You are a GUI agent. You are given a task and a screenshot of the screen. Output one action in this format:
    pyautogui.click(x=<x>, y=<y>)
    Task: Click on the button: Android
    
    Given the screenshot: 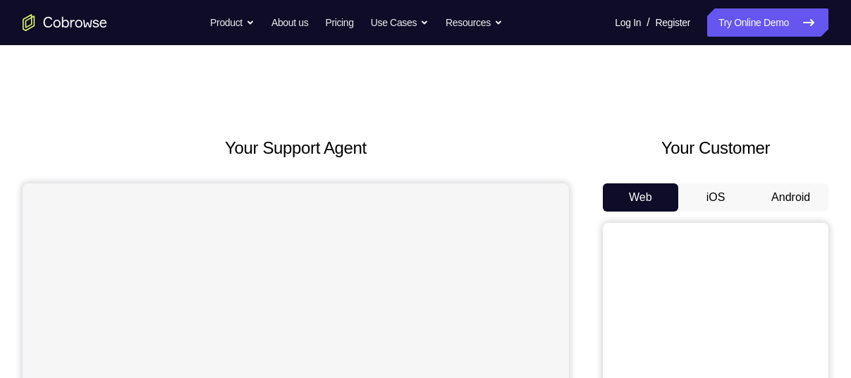 What is the action you would take?
    pyautogui.click(x=790, y=197)
    